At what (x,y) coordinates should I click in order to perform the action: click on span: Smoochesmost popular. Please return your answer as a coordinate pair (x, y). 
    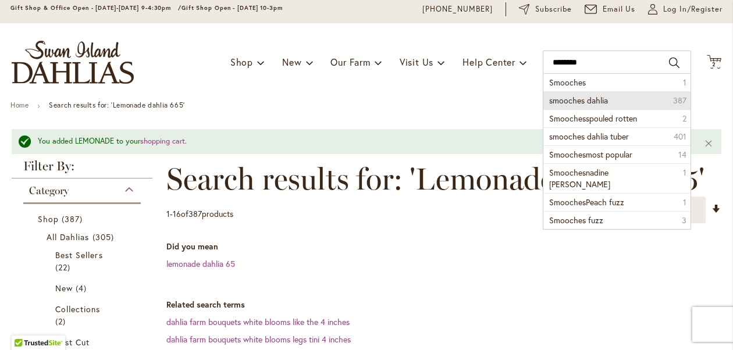
    Looking at the image, I should click on (590, 154).